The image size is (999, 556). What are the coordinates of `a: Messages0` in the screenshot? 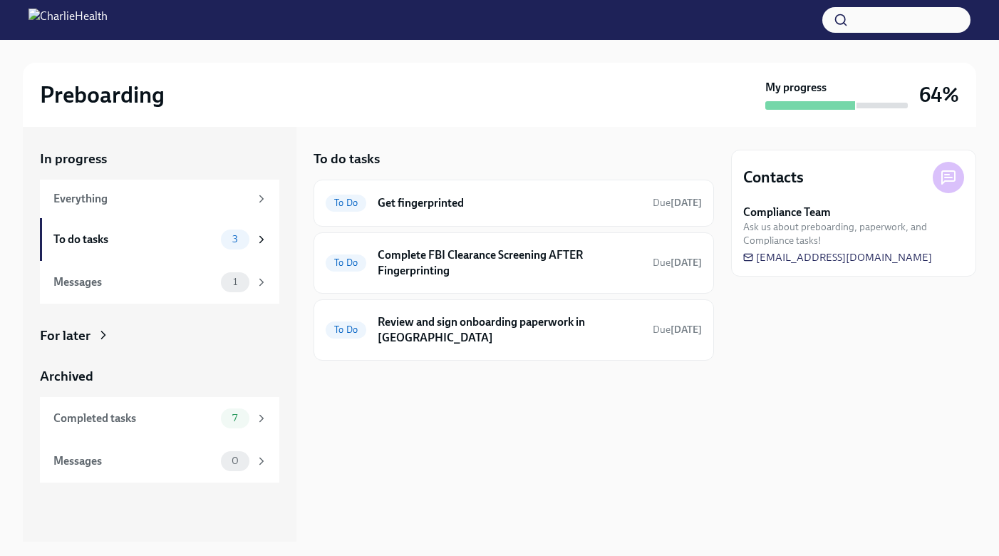 It's located at (160, 461).